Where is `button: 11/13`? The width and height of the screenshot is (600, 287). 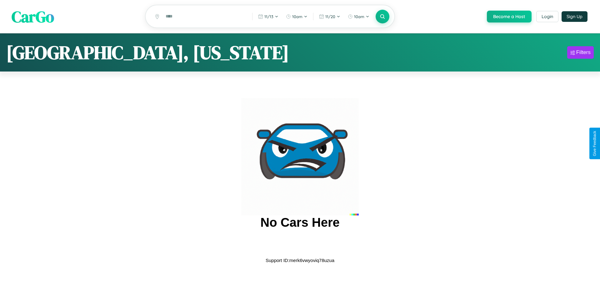
button: 11/13 is located at coordinates (268, 17).